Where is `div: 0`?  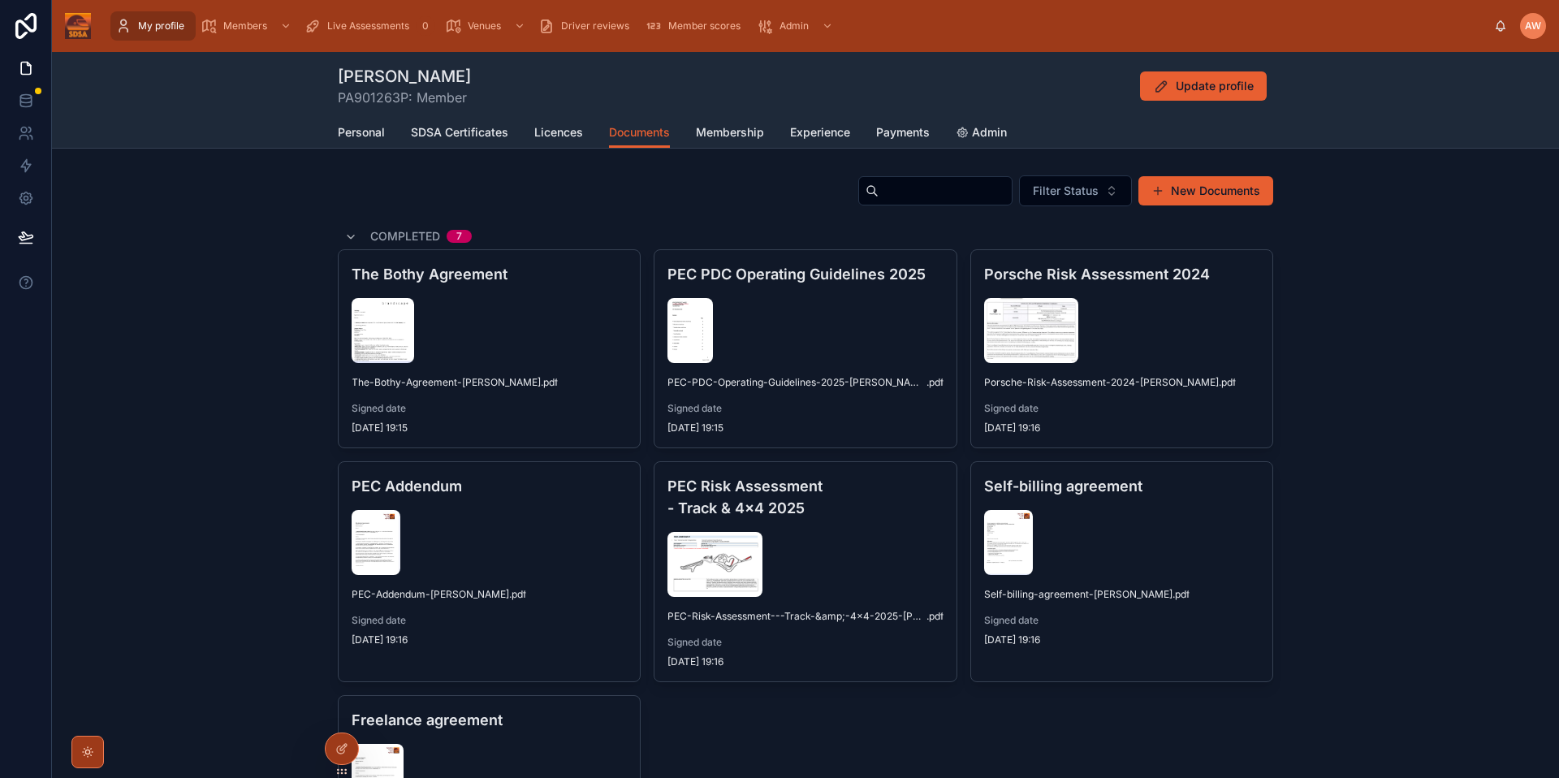 div: 0 is located at coordinates (426, 26).